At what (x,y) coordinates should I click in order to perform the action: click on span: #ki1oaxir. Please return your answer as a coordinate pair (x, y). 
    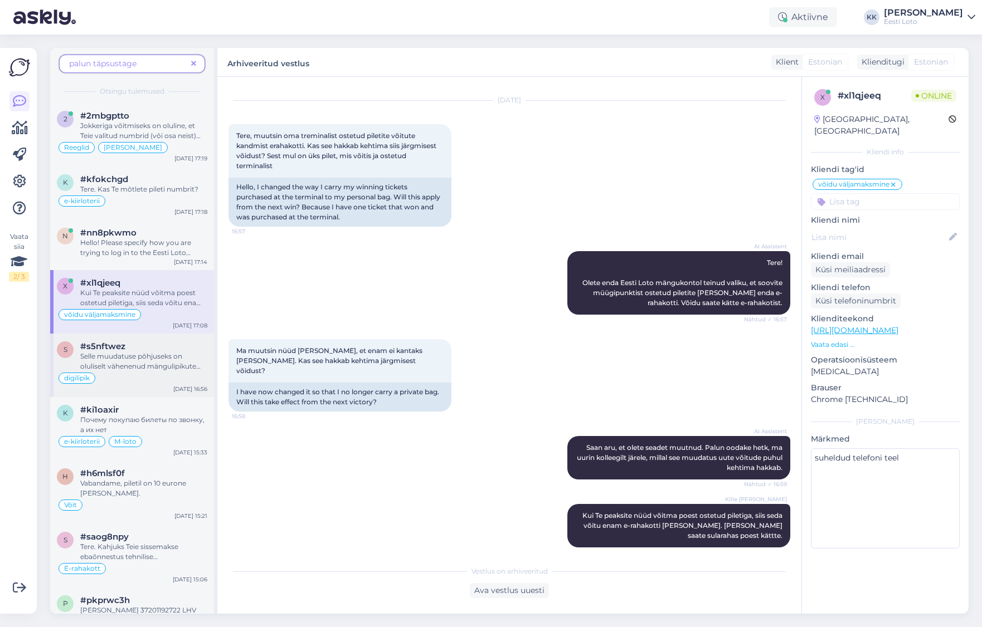
    Looking at the image, I should click on (99, 410).